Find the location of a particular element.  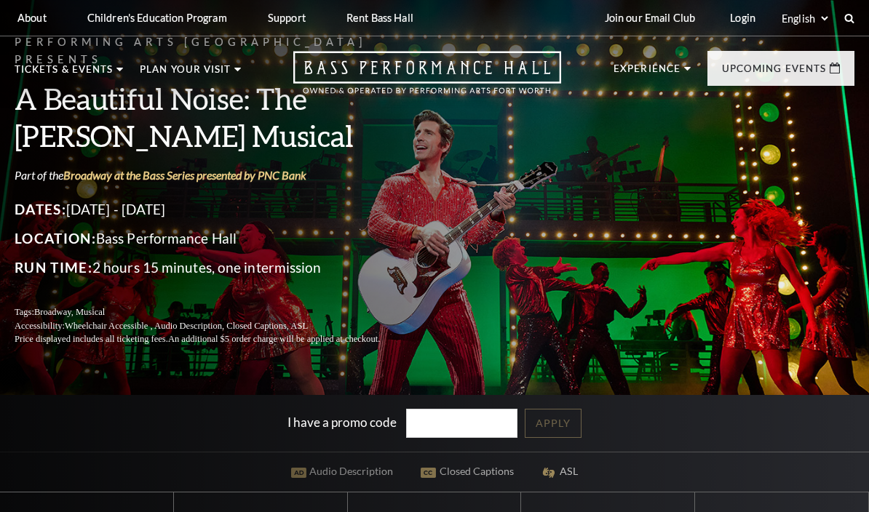

p: Rent Bass Hall is located at coordinates (380, 17).